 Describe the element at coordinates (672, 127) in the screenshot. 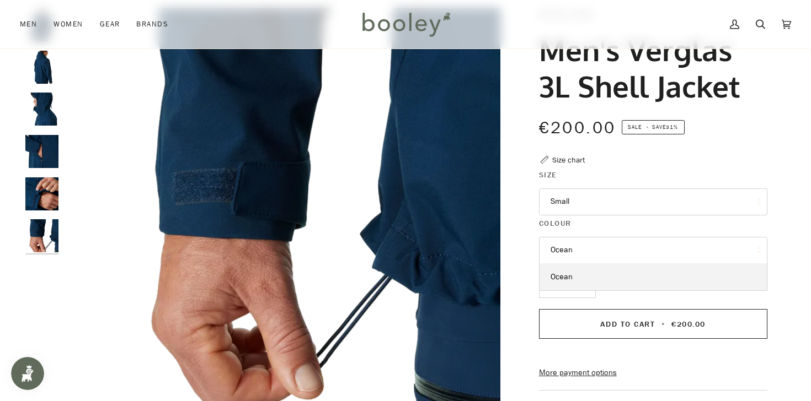

I see `span: 31%` at that location.